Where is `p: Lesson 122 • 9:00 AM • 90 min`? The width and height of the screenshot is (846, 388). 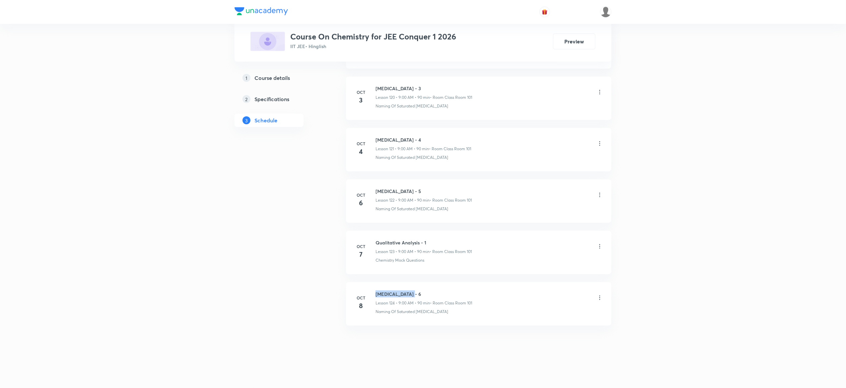
p: Lesson 122 • 9:00 AM • 90 min is located at coordinates (402, 200).